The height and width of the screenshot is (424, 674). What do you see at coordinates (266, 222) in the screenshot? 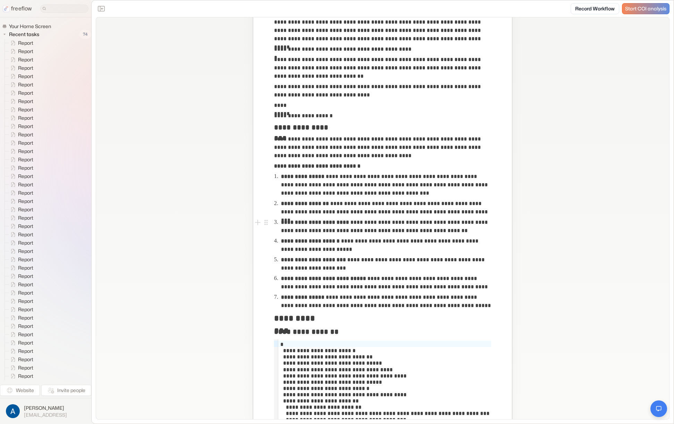
I see `button: Open block menu` at bounding box center [266, 222].